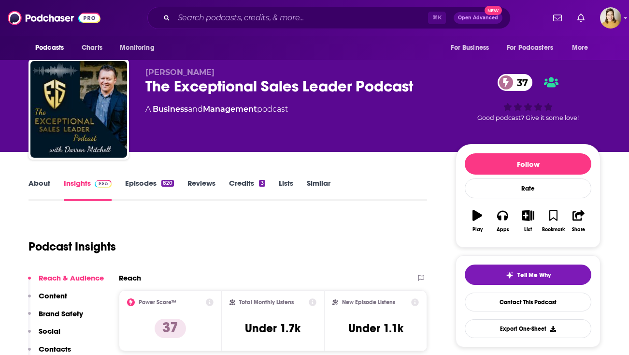  Describe the element at coordinates (301, 18) in the screenshot. I see `input: Search podcasts, credits, & more...` at that location.